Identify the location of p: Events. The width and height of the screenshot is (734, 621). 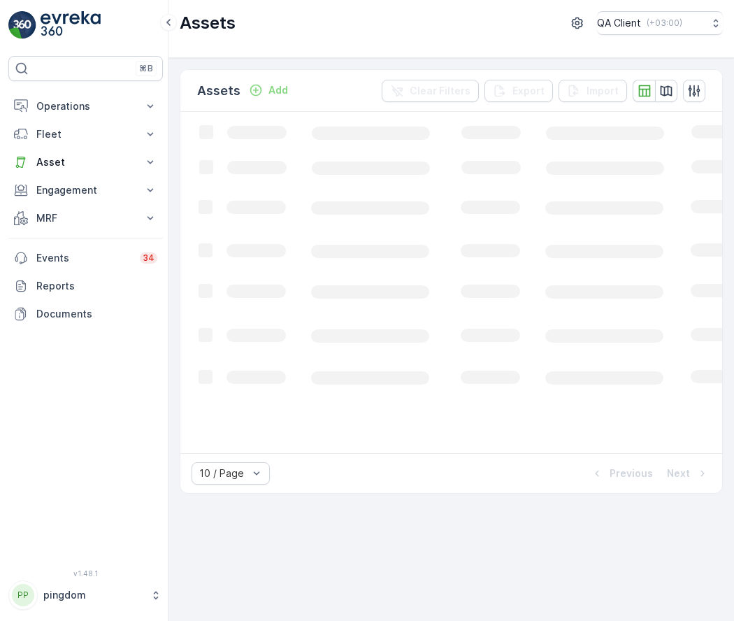
(84, 258).